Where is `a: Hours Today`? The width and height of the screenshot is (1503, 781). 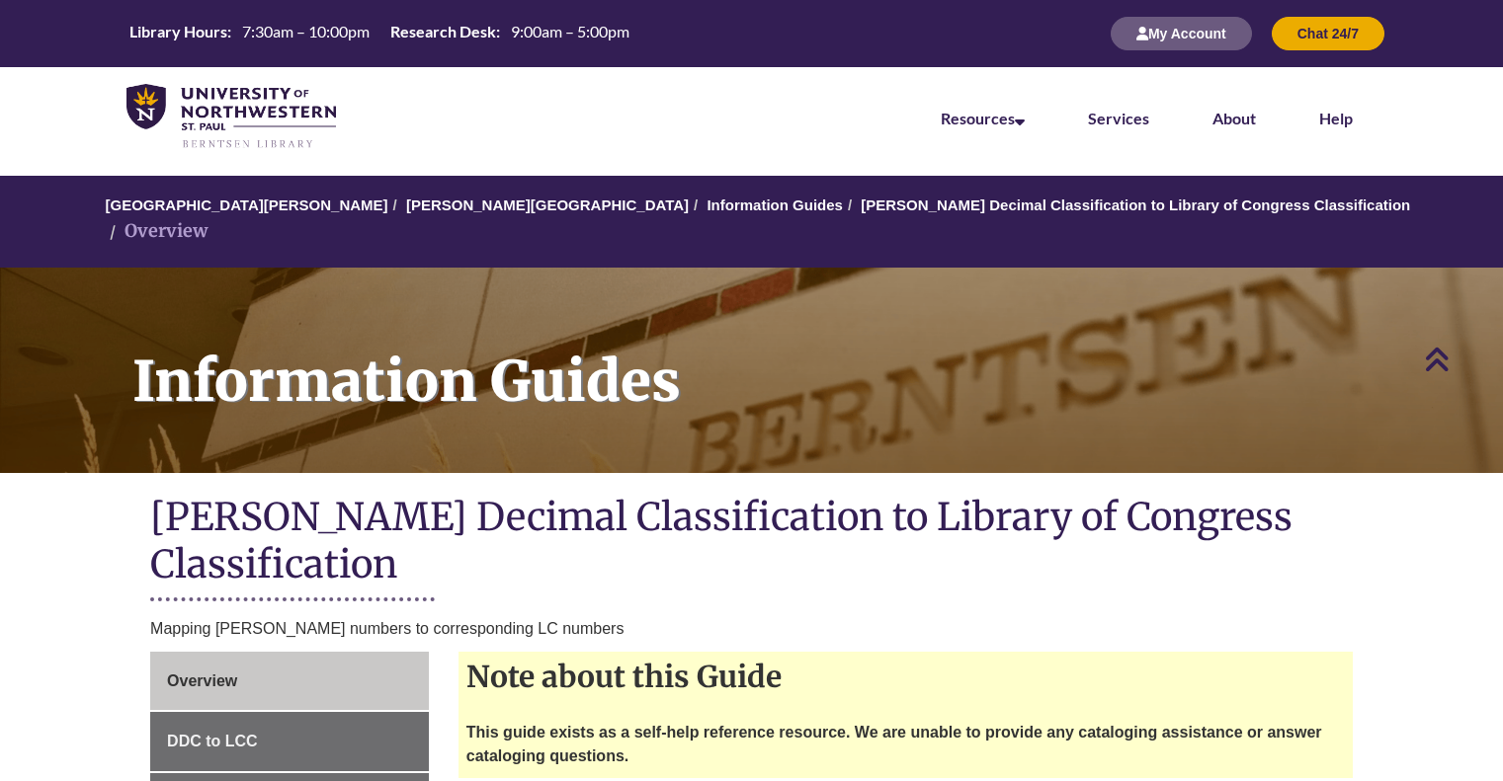 a: Hours Today is located at coordinates (379, 34).